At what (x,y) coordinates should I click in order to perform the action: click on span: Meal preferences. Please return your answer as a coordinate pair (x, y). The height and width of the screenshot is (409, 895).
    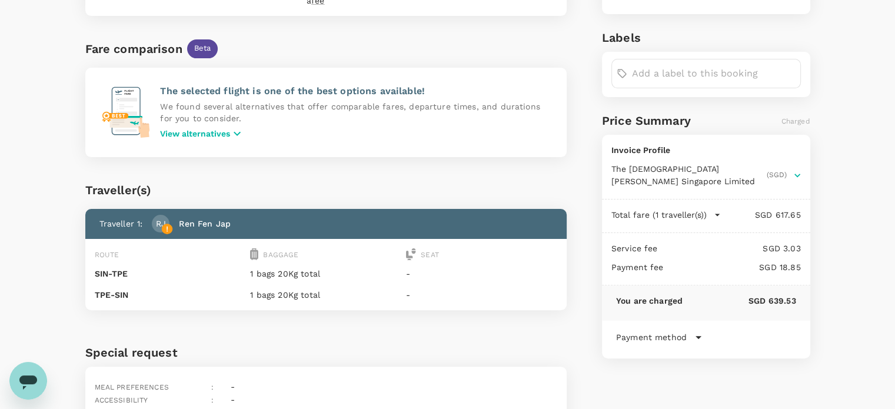
    Looking at the image, I should click on (132, 387).